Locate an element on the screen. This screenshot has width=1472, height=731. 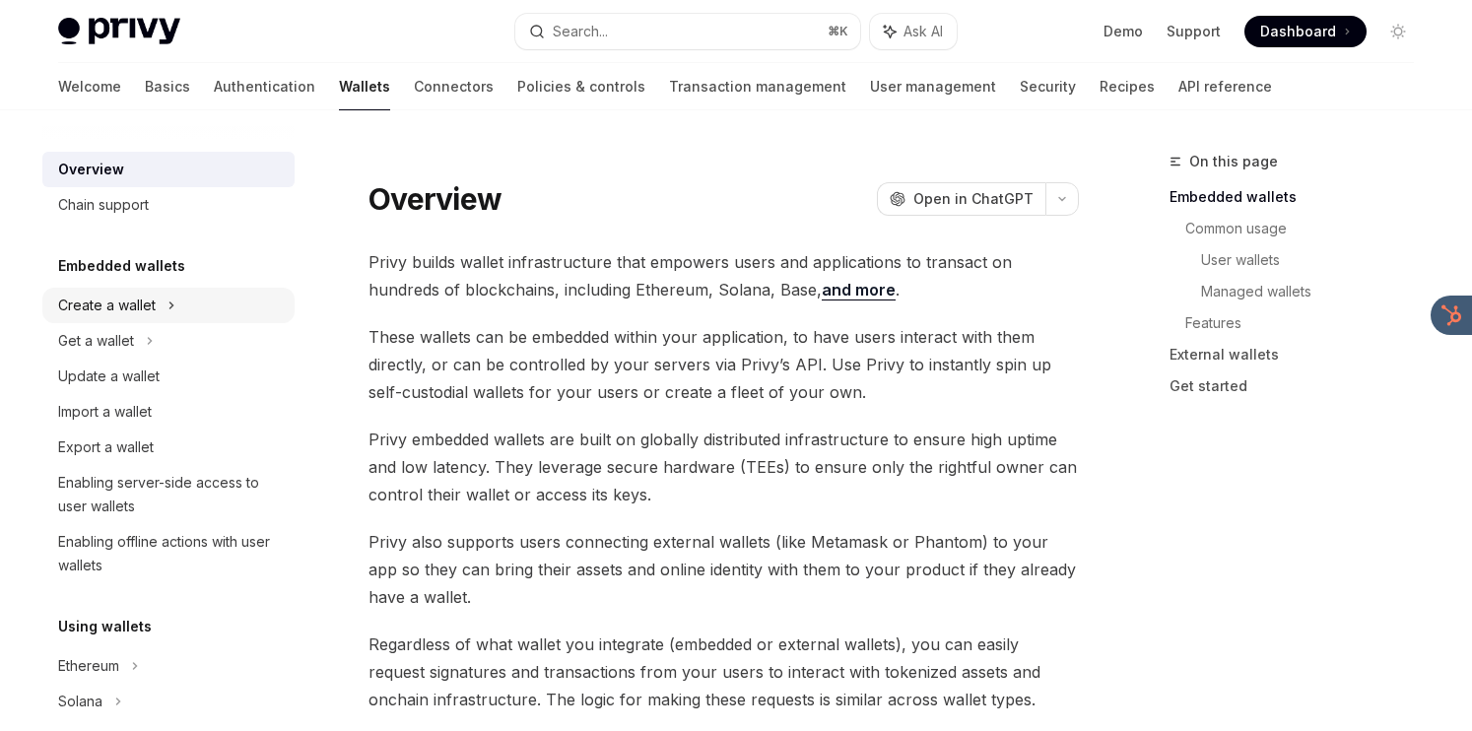
a: Overview is located at coordinates (169, 170).